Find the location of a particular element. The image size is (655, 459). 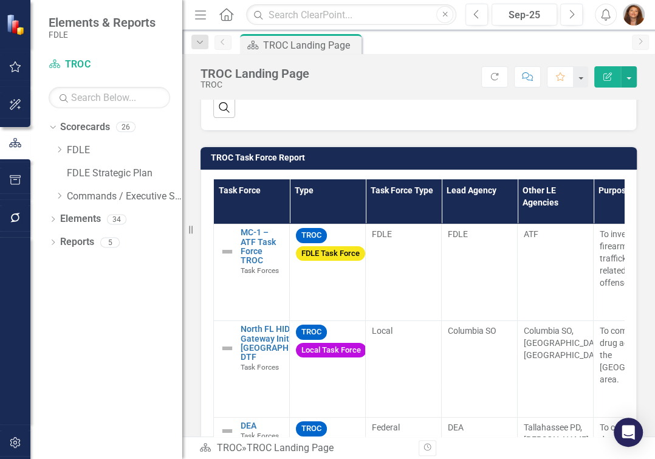

a: Elements is located at coordinates (80, 219).